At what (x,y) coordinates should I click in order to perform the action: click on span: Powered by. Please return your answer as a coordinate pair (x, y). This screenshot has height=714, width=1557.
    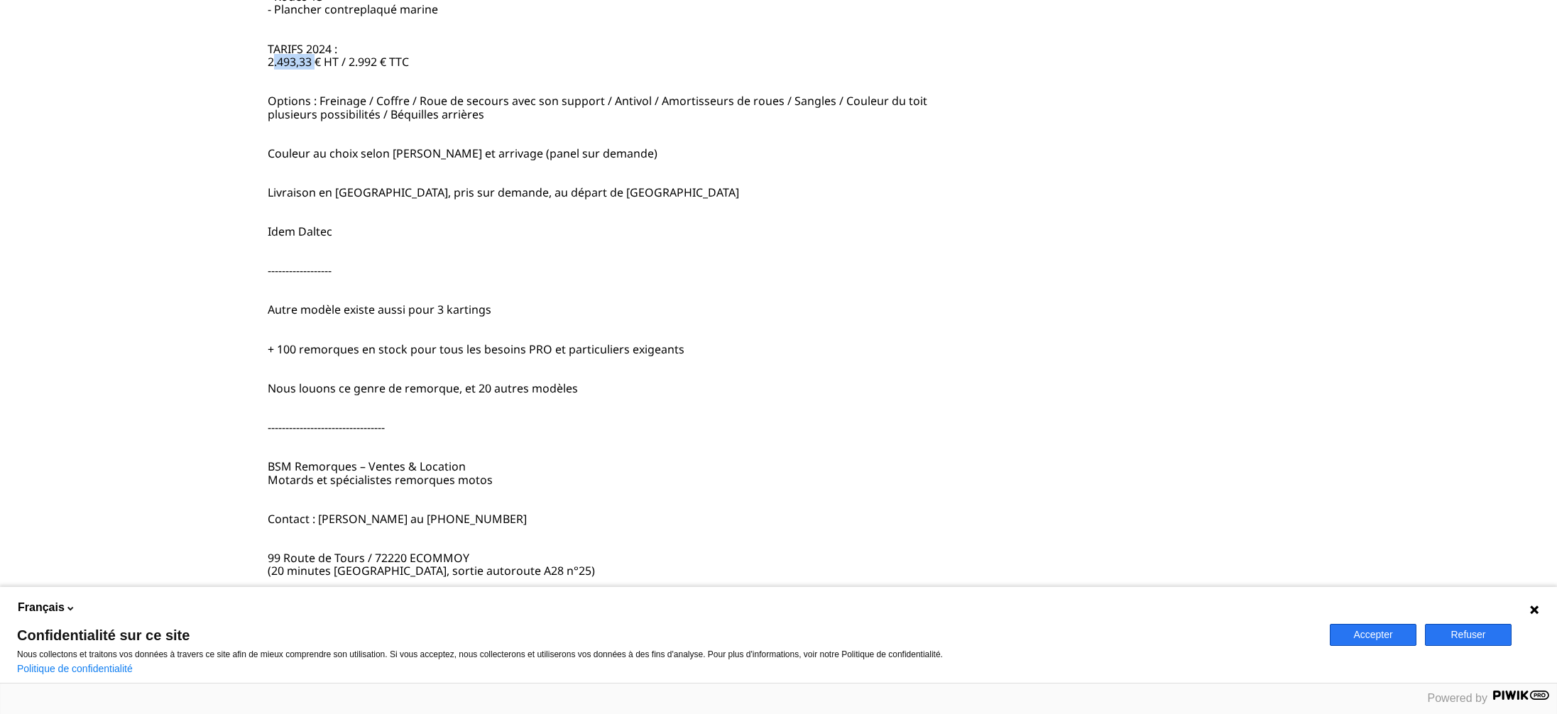
    Looking at the image, I should click on (1458, 698).